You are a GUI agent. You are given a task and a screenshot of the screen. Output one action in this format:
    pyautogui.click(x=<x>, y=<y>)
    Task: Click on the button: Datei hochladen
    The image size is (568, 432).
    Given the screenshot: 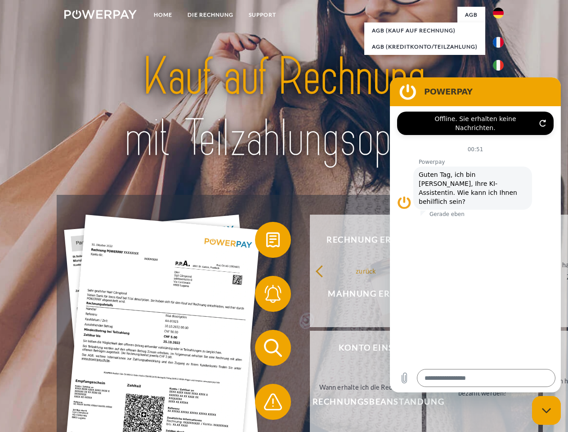 What is the action you would take?
    pyautogui.click(x=14, y=300)
    